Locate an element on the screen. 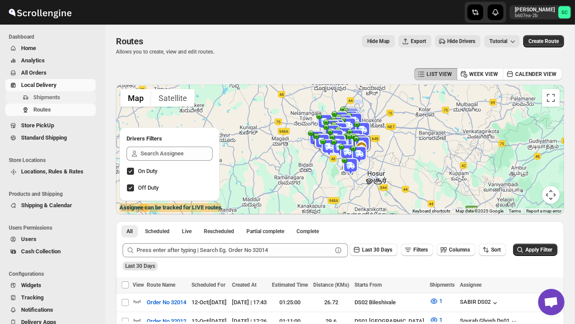 The width and height of the screenshot is (575, 324). span: Sanjay chetri is located at coordinates (565, 12).